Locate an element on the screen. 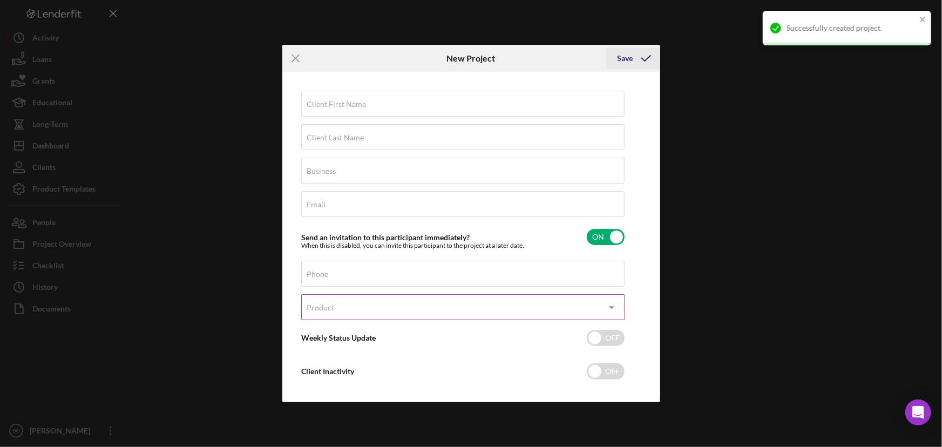 Image resolution: width=942 pixels, height=447 pixels. label: Send an invitation to this participant immediately? is located at coordinates (386, 237).